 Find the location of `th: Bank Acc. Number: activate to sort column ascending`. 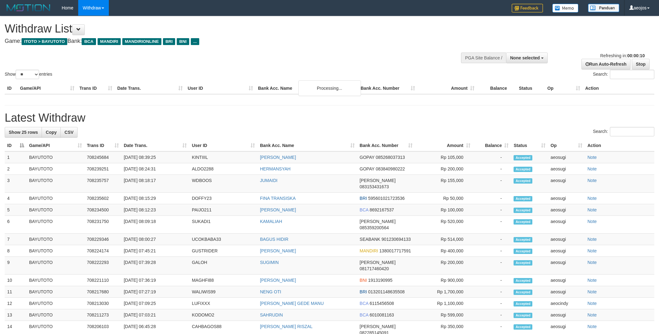

th: Bank Acc. Number: activate to sort column ascending is located at coordinates (386, 146).